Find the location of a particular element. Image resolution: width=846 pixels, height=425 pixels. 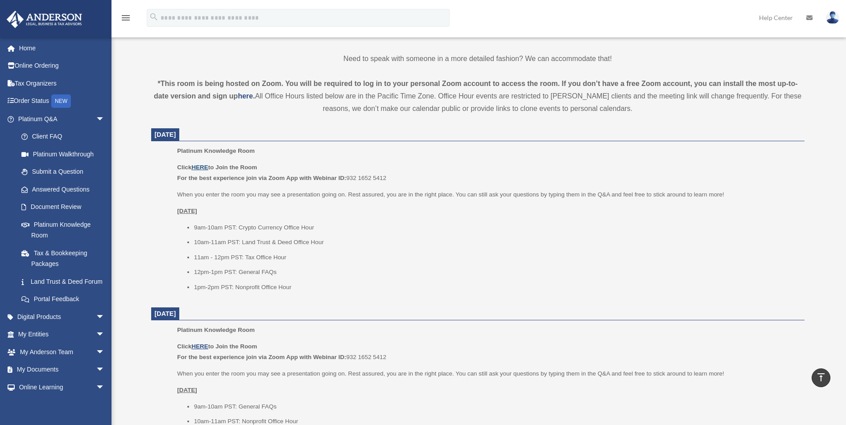

a: Portal Feedback is located at coordinates (65, 300).